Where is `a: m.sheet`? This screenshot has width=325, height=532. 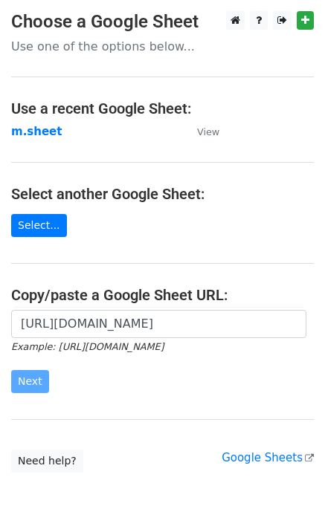 a: m.sheet is located at coordinates (36, 132).